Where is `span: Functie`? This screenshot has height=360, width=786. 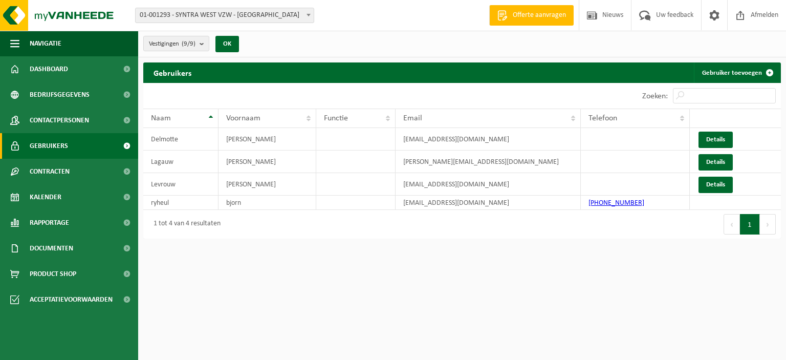 span: Functie is located at coordinates (336, 118).